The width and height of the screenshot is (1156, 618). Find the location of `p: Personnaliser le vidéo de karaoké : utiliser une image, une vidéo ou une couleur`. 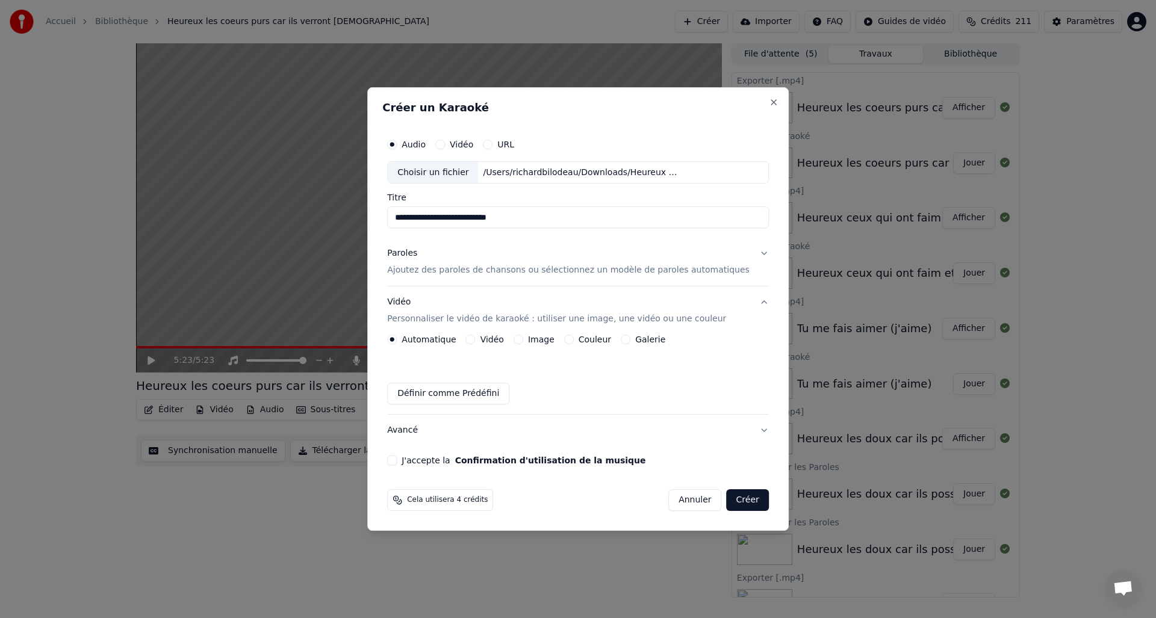

p: Personnaliser le vidéo de karaoké : utiliser une image, une vidéo ou une couleur is located at coordinates (556, 319).